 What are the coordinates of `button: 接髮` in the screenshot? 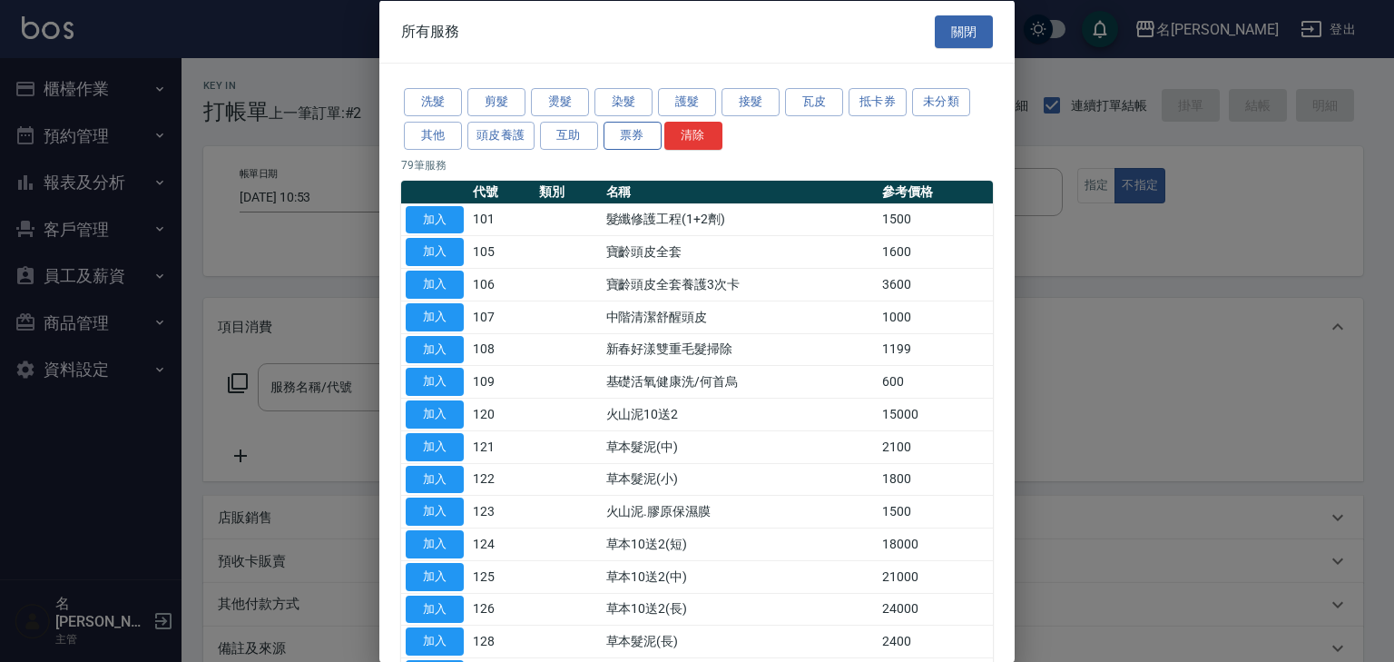 It's located at (751, 102).